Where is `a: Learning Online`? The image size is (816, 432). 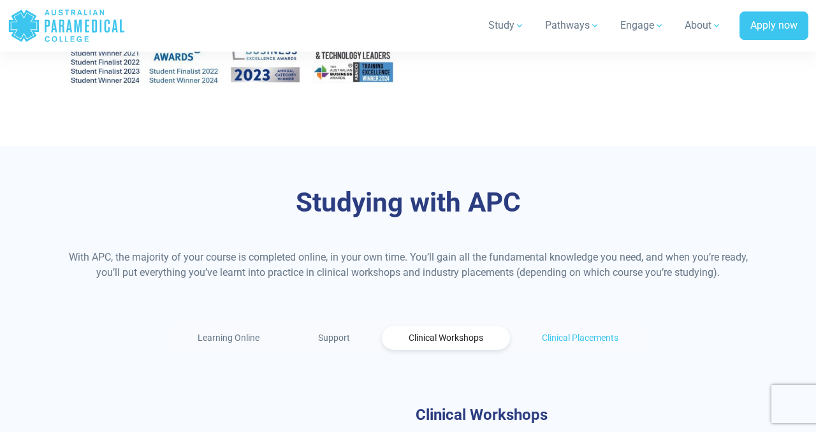 a: Learning Online is located at coordinates (228, 338).